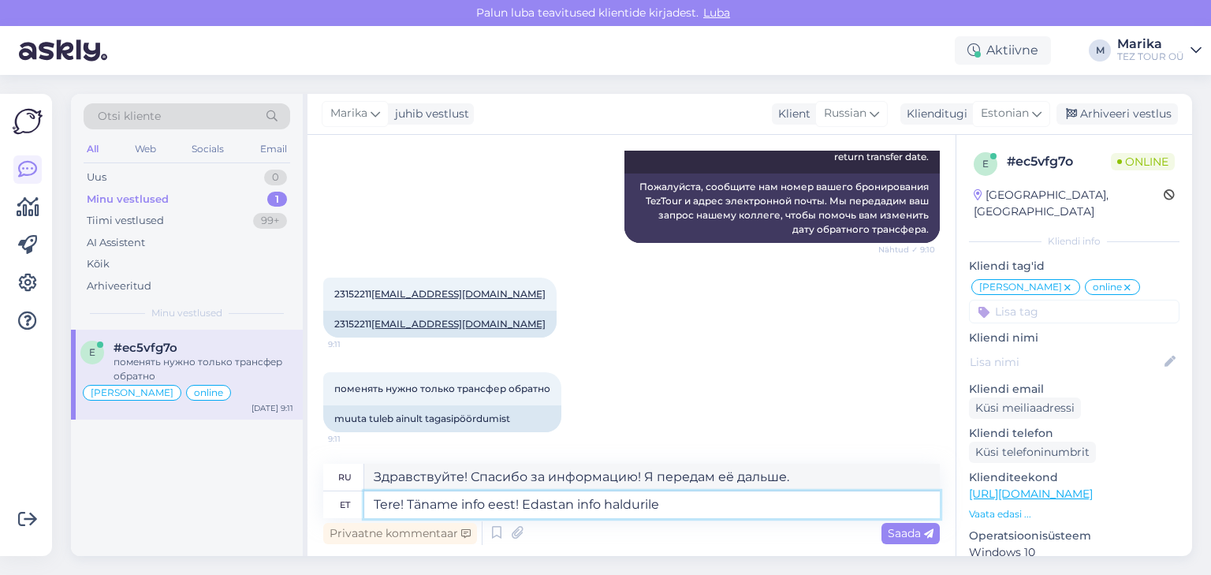 This screenshot has height=575, width=1211. What do you see at coordinates (203, 369) in the screenshot?
I see `div: поменять нужно только трансфер обратно` at bounding box center [203, 369].